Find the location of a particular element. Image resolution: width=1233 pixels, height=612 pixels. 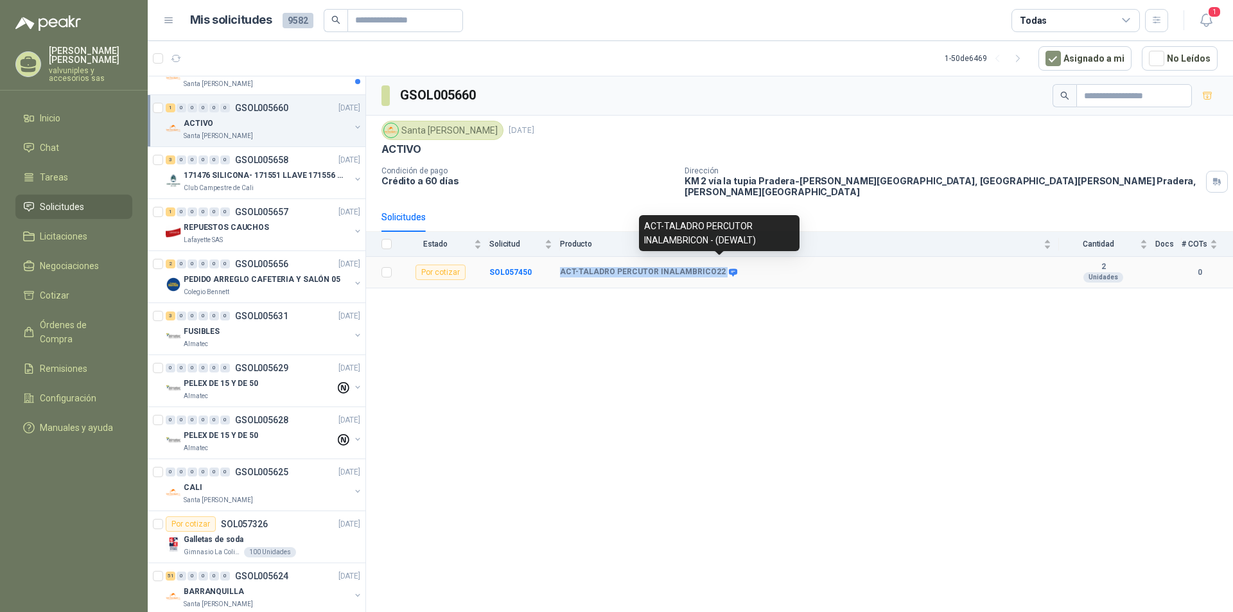

a: Remisiones is located at coordinates (74, 369).